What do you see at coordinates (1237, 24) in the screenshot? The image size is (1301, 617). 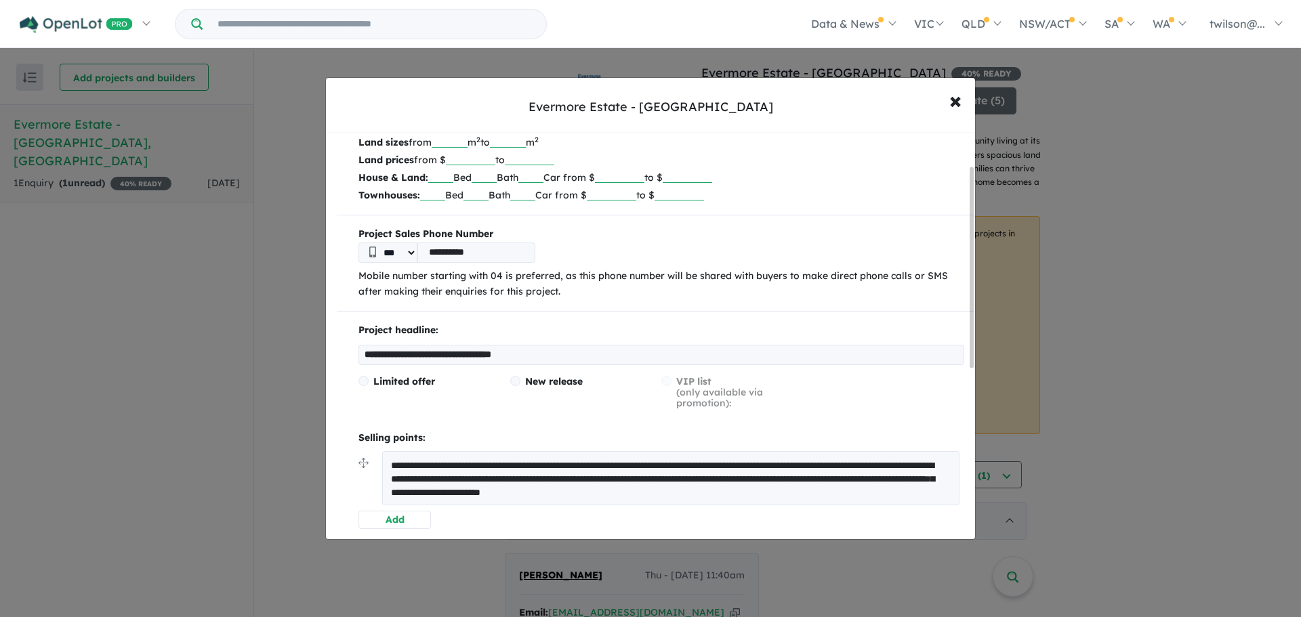 I see `span: twilson@...` at bounding box center [1237, 24].